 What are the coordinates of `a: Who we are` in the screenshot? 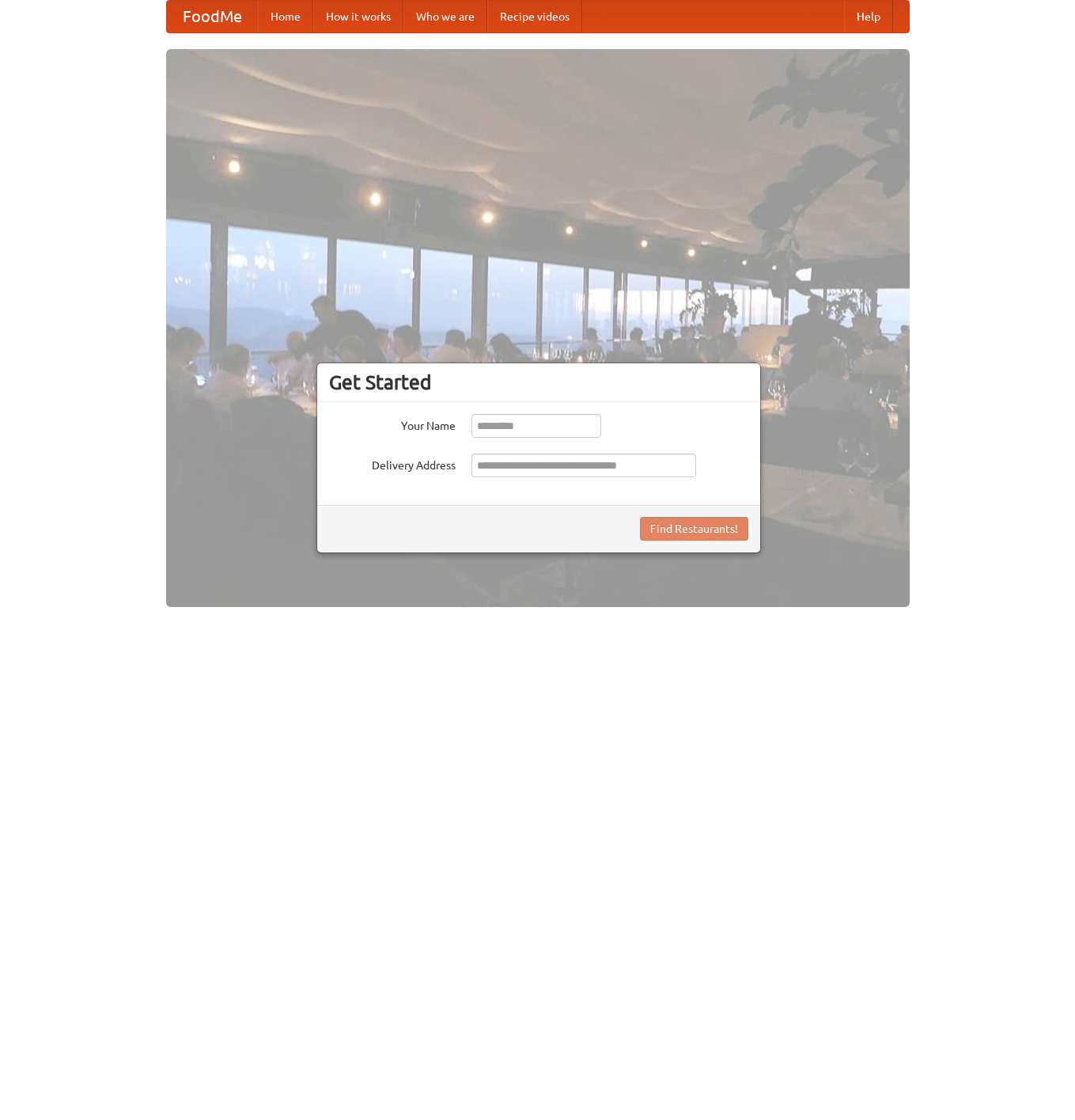 It's located at (446, 16).